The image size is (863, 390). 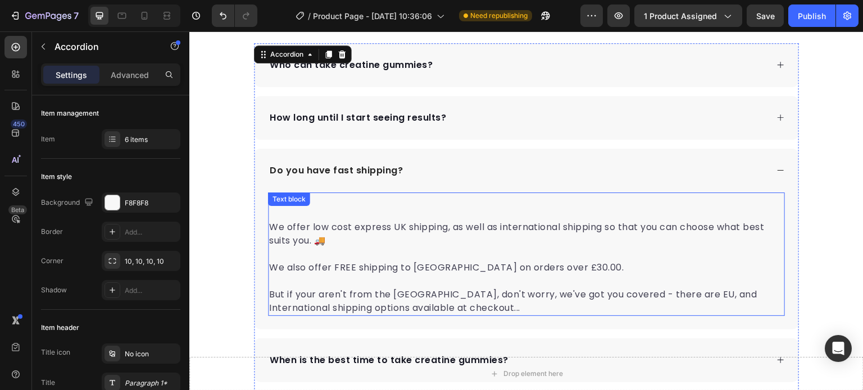 I want to click on span: 1 product assigned, so click(x=680, y=16).